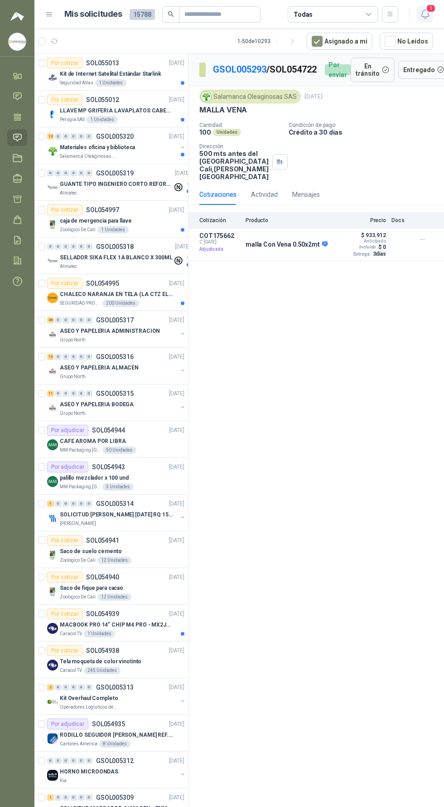 This screenshot has height=807, width=444. What do you see at coordinates (102, 577) in the screenshot?
I see `p: SOL054940` at bounding box center [102, 577].